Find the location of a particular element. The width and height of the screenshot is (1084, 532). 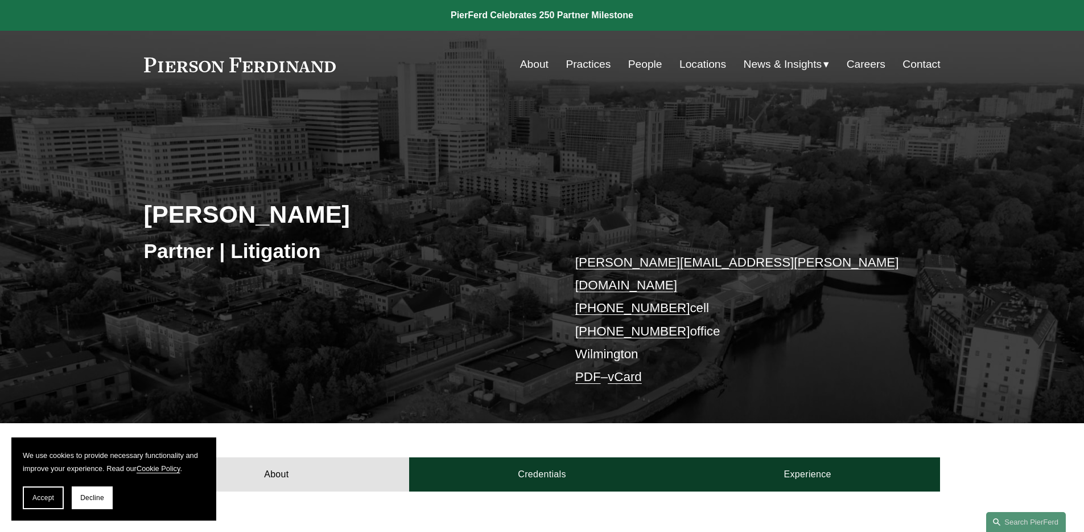

button: Decline is located at coordinates (92, 497).